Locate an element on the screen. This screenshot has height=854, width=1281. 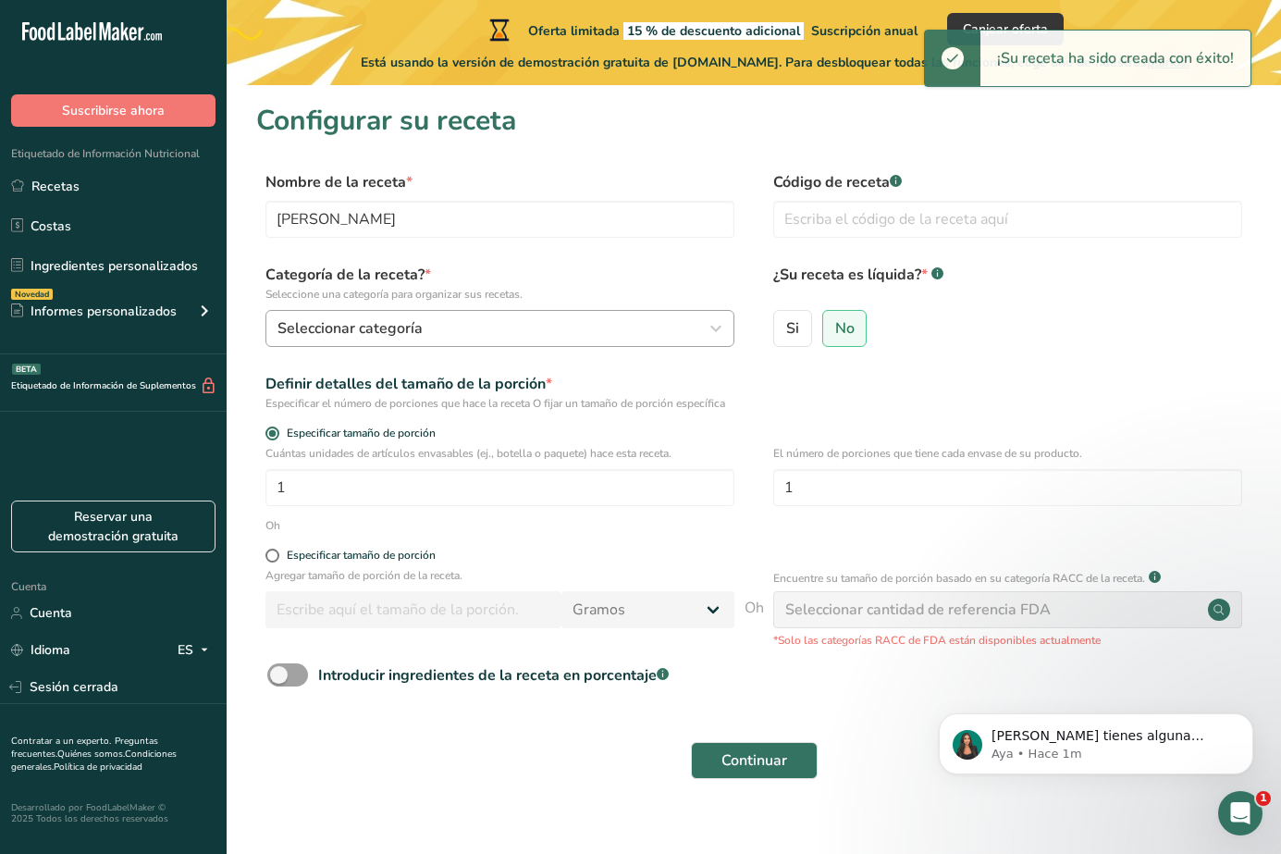
font: Seleccionar categoría is located at coordinates (350, 328).